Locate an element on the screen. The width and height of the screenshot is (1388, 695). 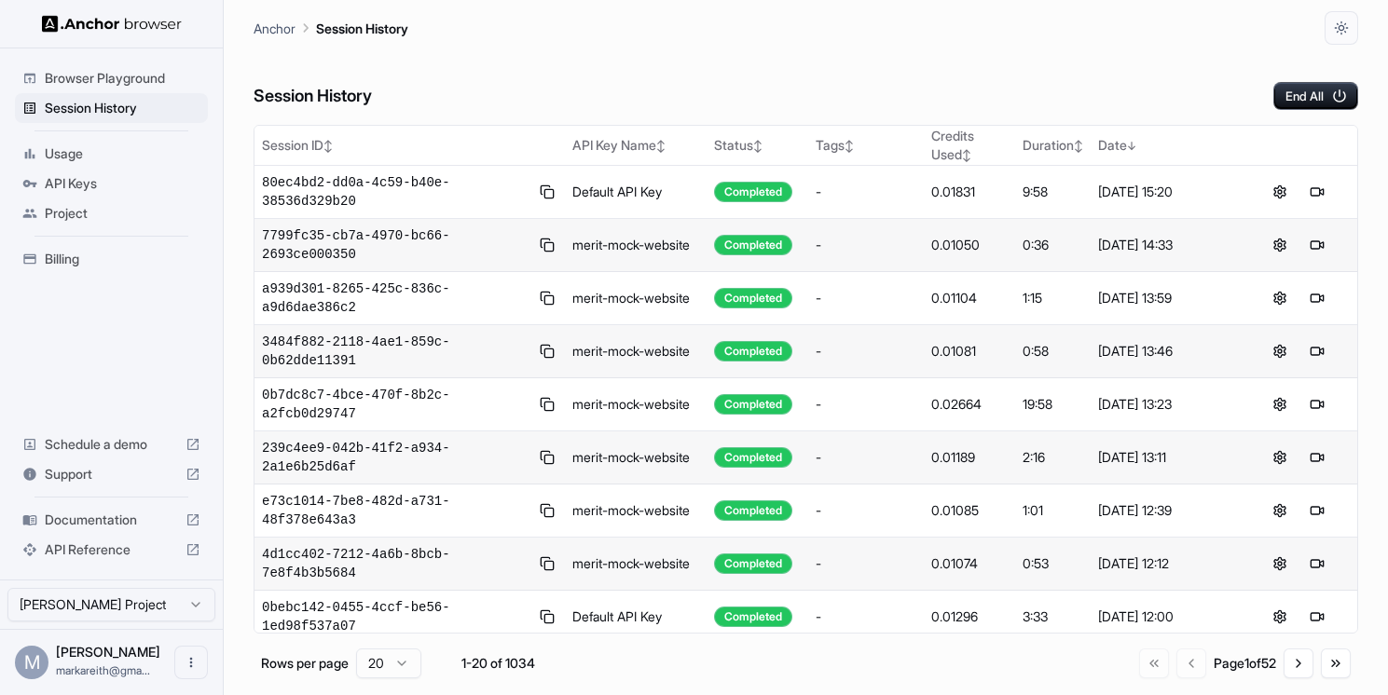
div: API Keys is located at coordinates (111, 184).